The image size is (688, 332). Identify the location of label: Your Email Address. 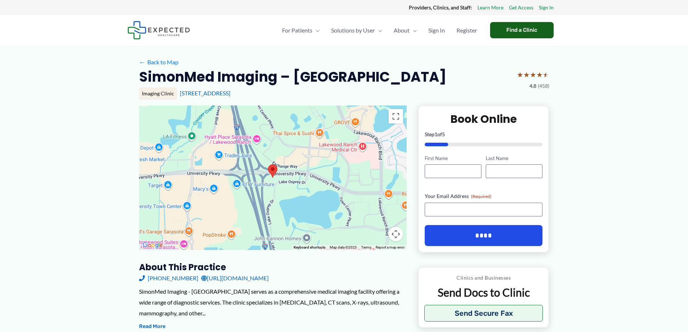
(484, 196).